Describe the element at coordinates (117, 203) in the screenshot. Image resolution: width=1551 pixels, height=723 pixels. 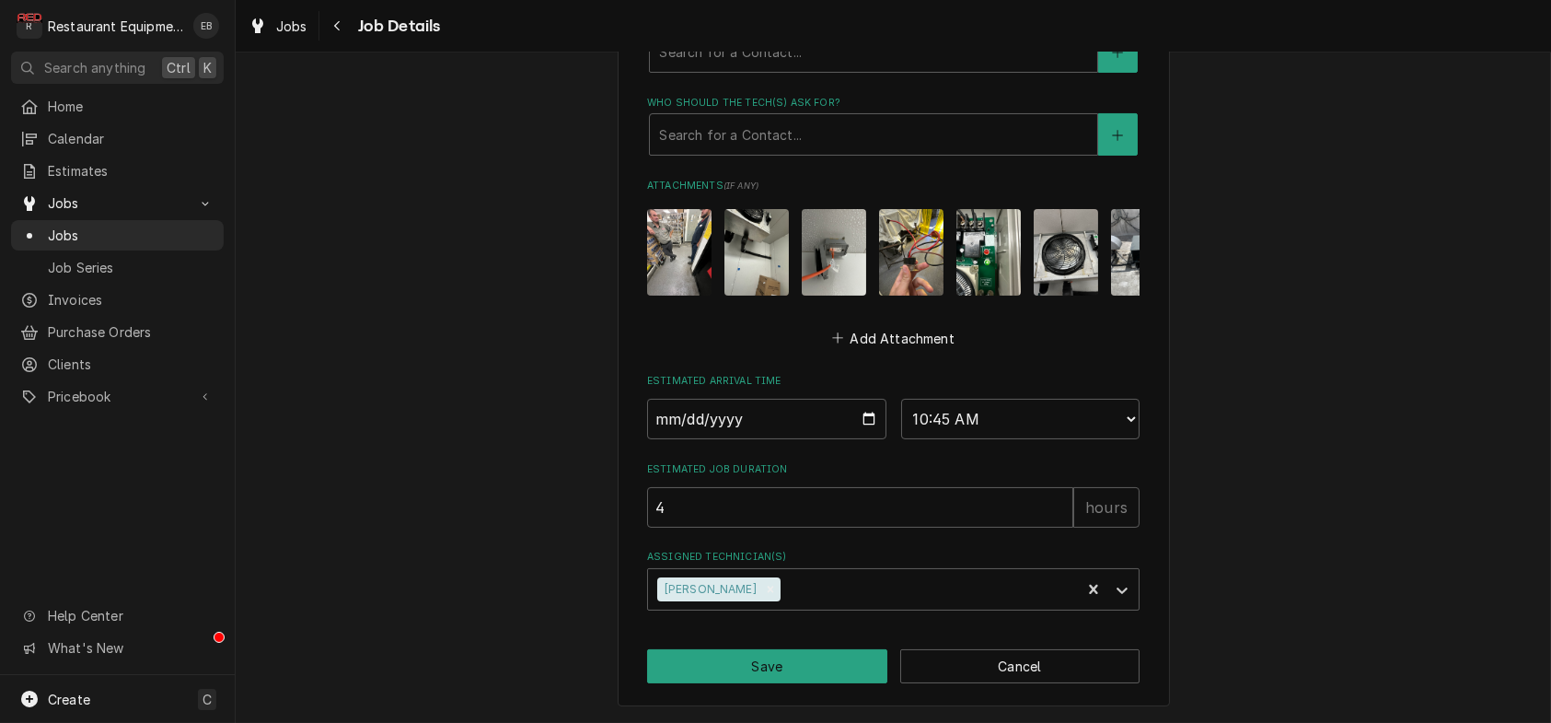
I see `a: Go to Jobs` at that location.